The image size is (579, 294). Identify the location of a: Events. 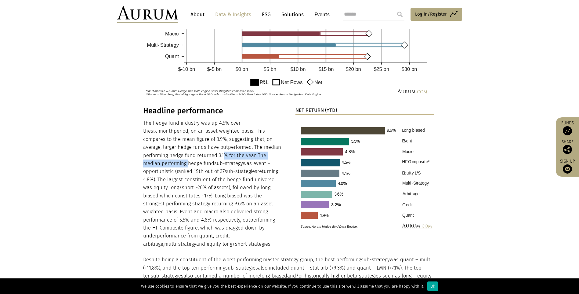
(321, 14).